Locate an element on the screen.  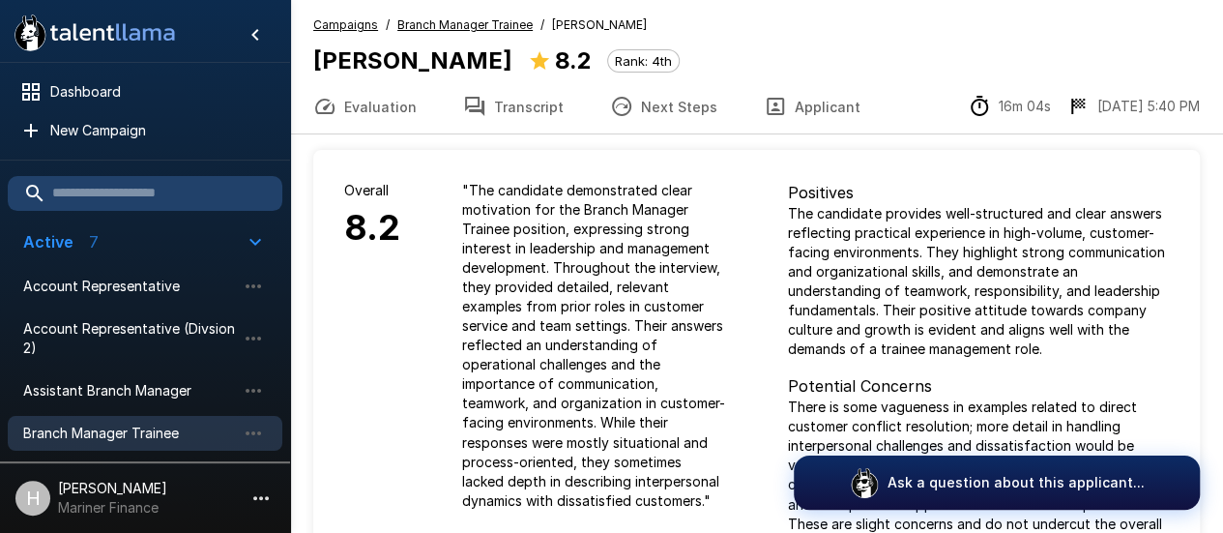
button: Transcript is located at coordinates (513, 106).